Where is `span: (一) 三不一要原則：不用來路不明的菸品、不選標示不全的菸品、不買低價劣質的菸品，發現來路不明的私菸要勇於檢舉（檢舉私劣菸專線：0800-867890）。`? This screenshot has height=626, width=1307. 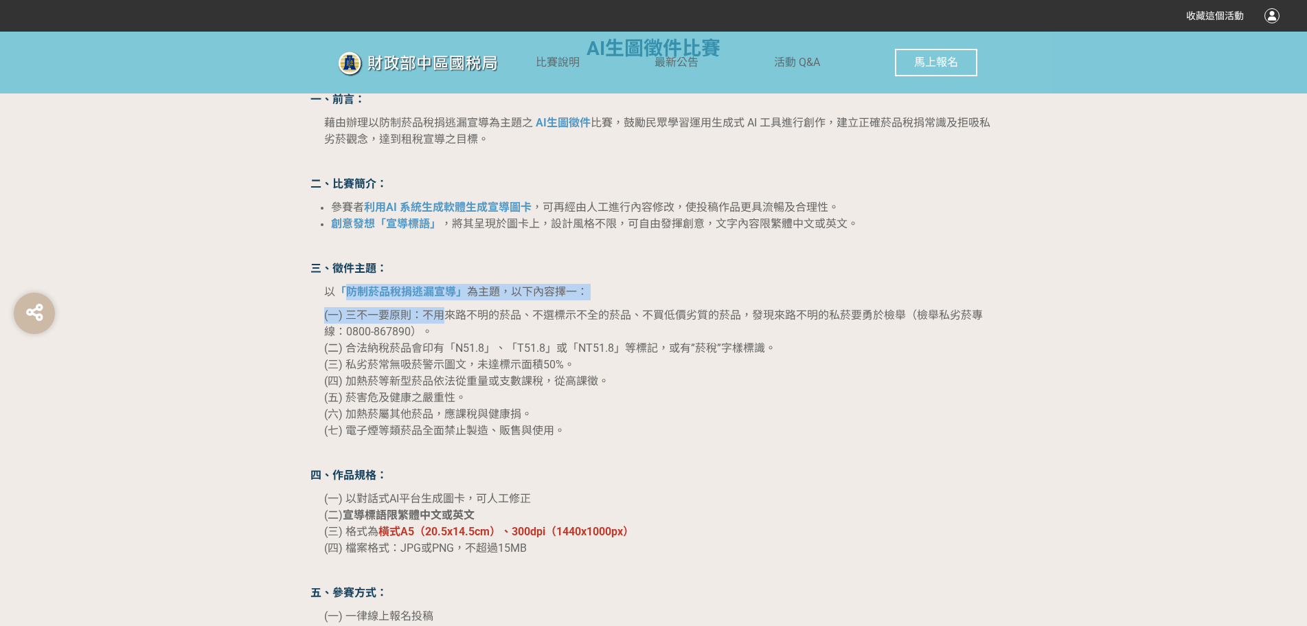 span: (一) 三不一要原則：不用來路不明的菸品、不選標示不全的菸品、不買低價劣質的菸品，發現來路不明的私菸要勇於檢舉（檢舉私劣菸專線：0800-867890）。 is located at coordinates (653, 323).